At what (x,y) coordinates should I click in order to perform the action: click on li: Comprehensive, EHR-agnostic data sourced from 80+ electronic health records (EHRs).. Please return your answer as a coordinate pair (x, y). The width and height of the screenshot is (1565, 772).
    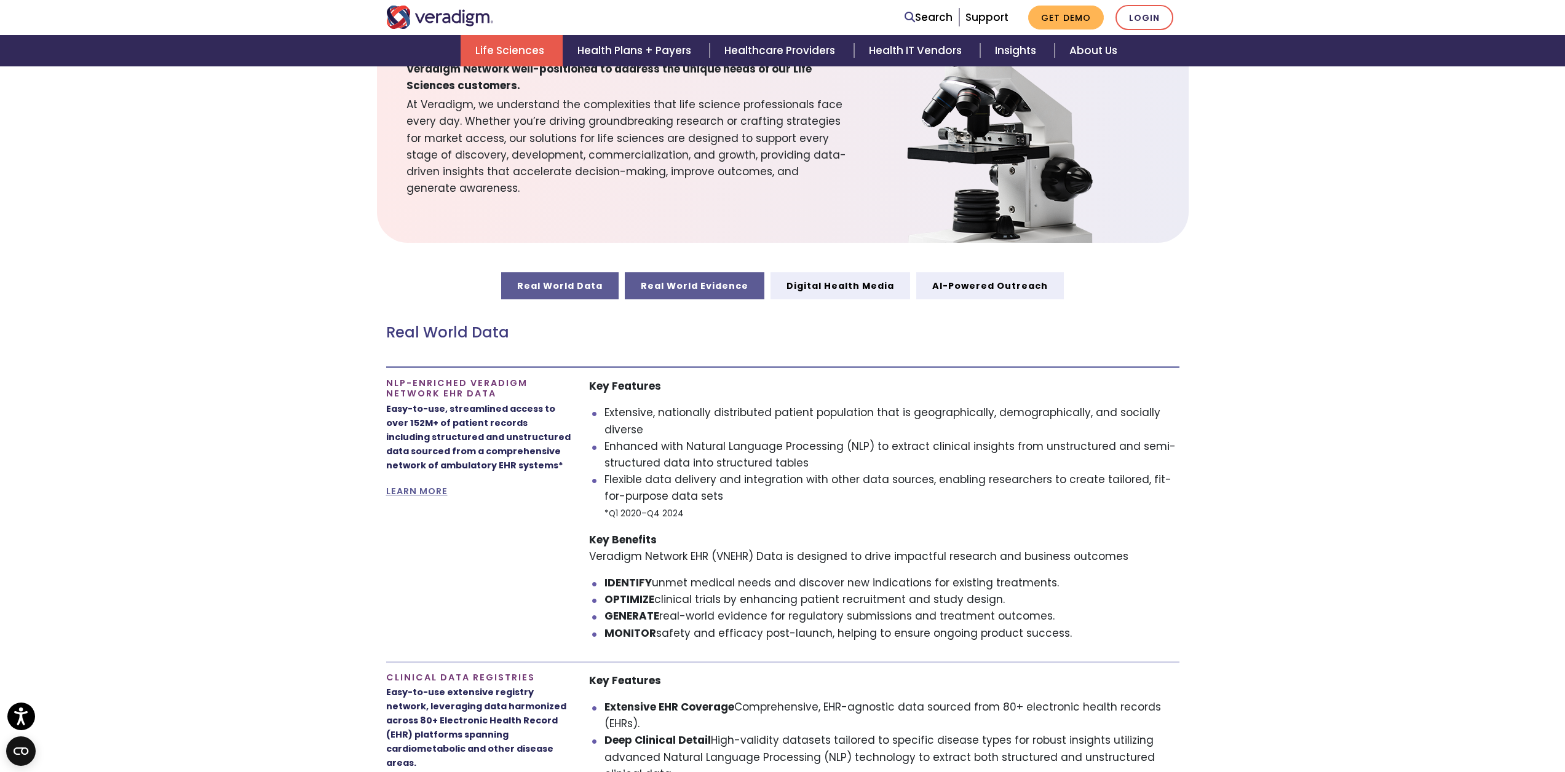
    Looking at the image, I should click on (892, 716).